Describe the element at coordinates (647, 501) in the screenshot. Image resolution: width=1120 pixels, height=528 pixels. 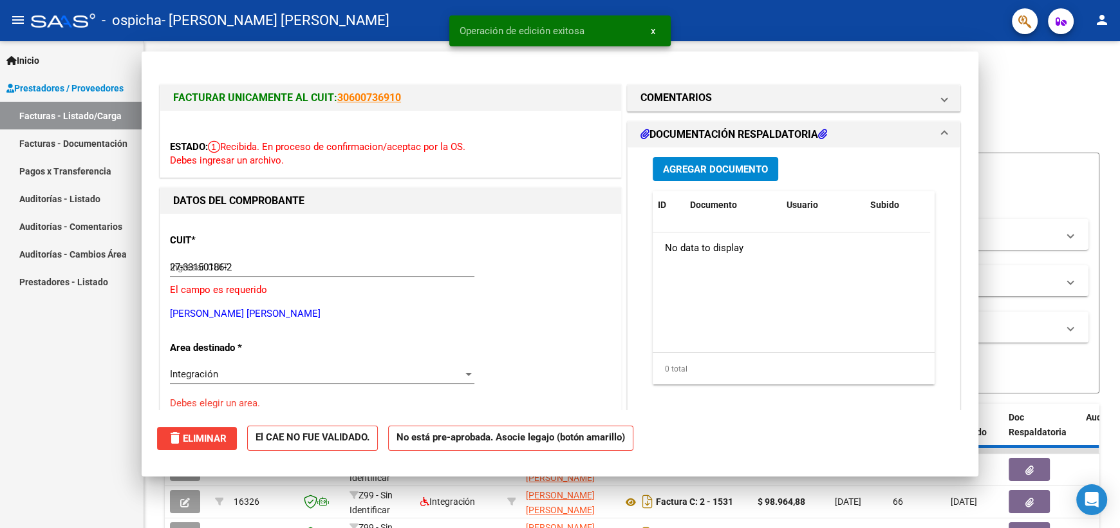
I see `i: Descargar documento` at that location.